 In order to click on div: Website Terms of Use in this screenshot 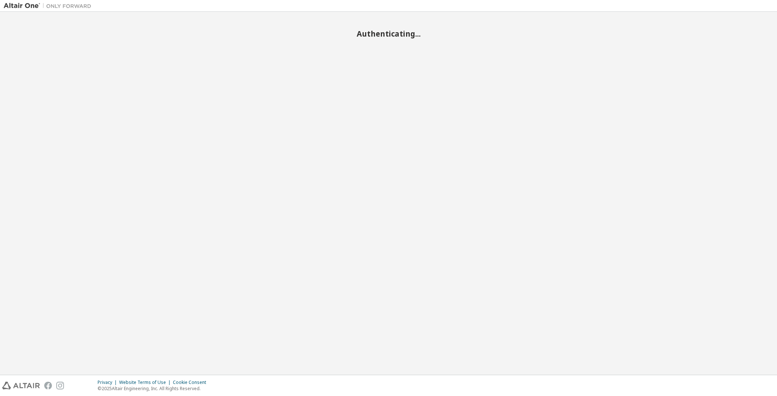, I will do `click(146, 382)`.